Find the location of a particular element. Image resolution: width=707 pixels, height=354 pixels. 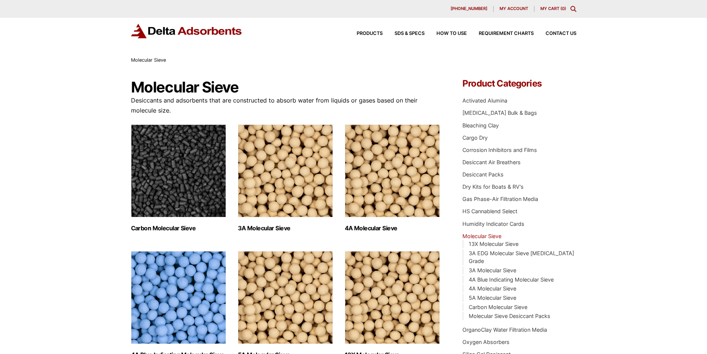

a: Carbon Molecular Sieve is located at coordinates (498, 307).